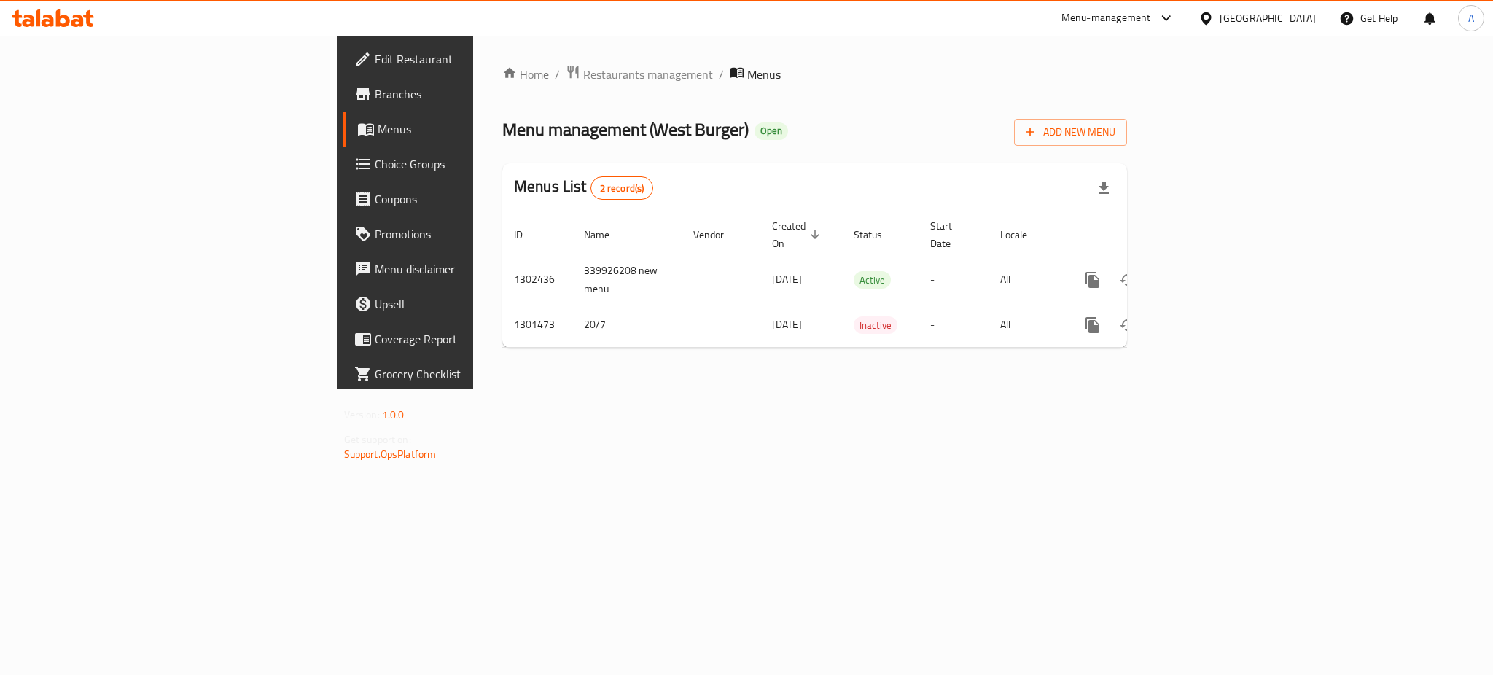 Image resolution: width=1493 pixels, height=675 pixels. Describe the element at coordinates (627, 325) in the screenshot. I see `td: 20/7` at that location.